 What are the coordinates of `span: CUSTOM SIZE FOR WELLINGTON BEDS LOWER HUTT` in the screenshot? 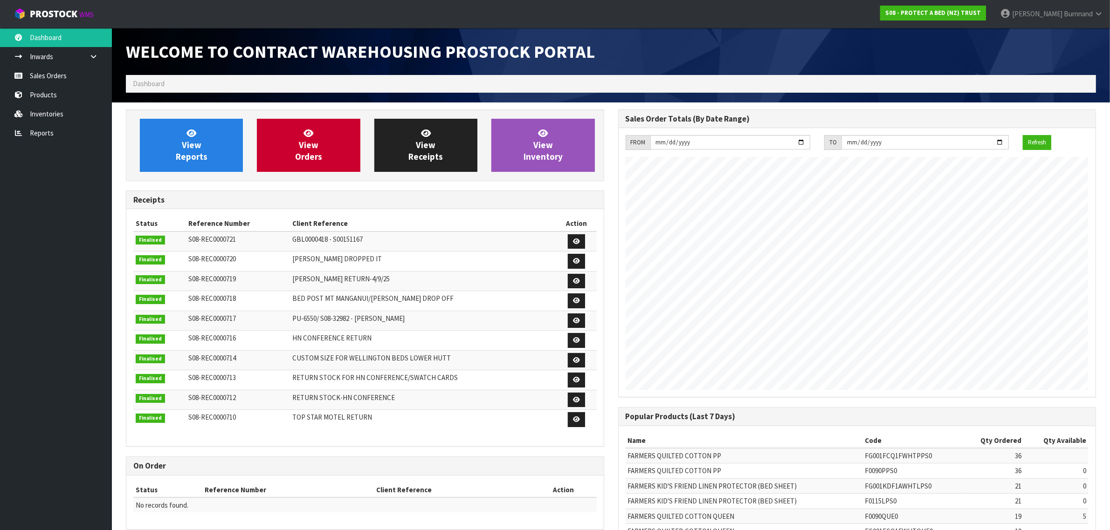 It's located at (372, 358).